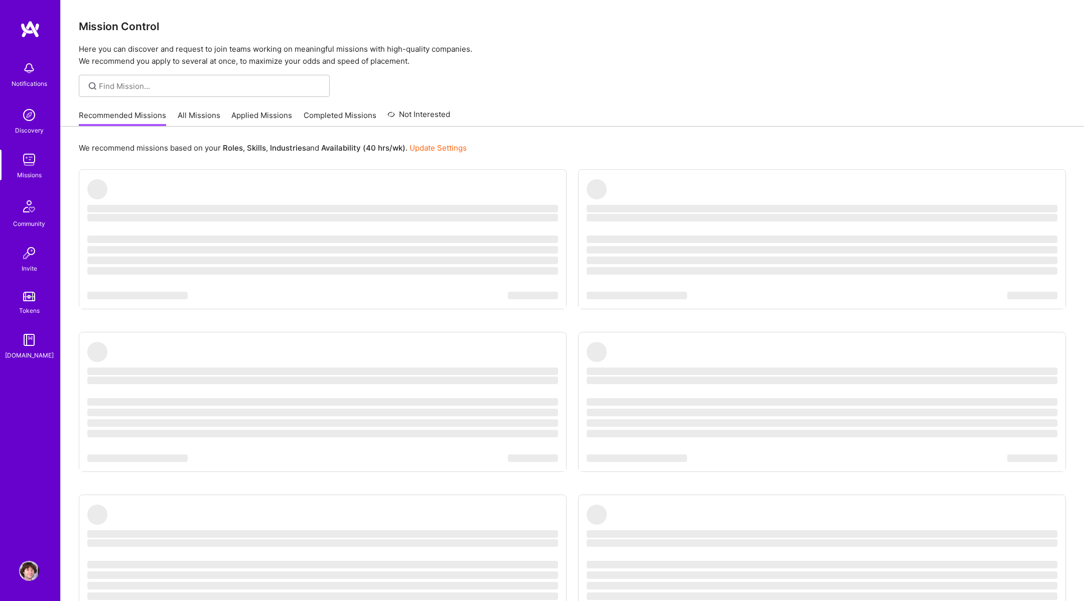  What do you see at coordinates (29, 130) in the screenshot?
I see `div: Discovery` at bounding box center [29, 130].